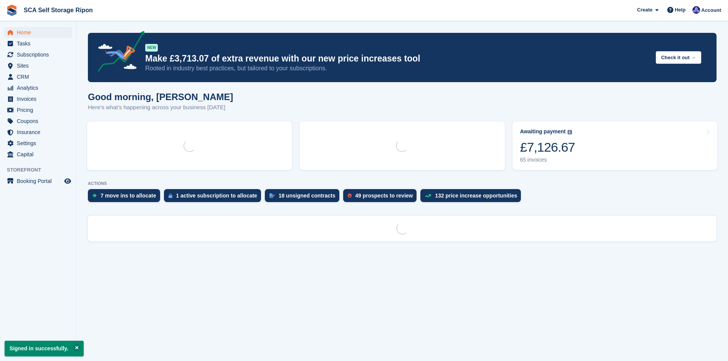  What do you see at coordinates (272, 196) in the screenshot?
I see `img: contract_signature_icon-13c848040528278c33f63329250d36e43548de30e8caae1d1a13099fd9432cc5.svg` at bounding box center [272, 196].